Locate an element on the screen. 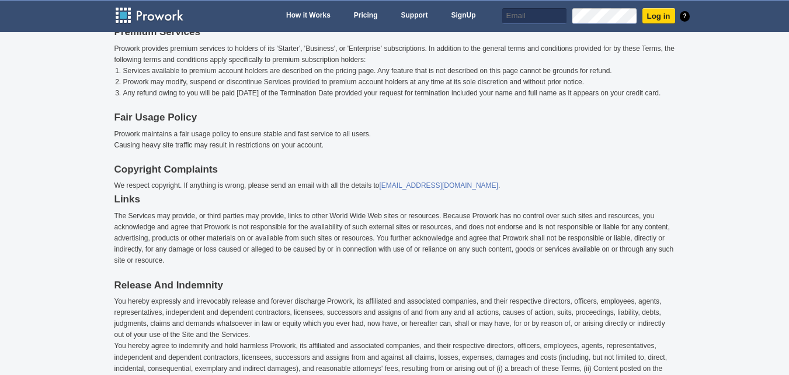 The height and width of the screenshot is (375, 789). li: Services available to premium account holders are described on the pricing page . Any feature tha... is located at coordinates (399, 71).